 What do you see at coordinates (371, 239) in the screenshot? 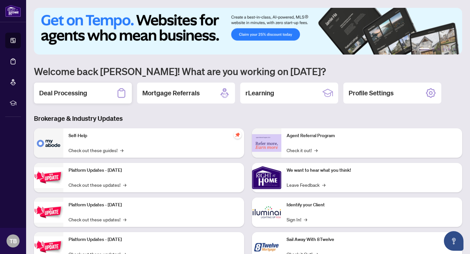
I see `p: Sail Away With 8Twelve` at bounding box center [371, 239].